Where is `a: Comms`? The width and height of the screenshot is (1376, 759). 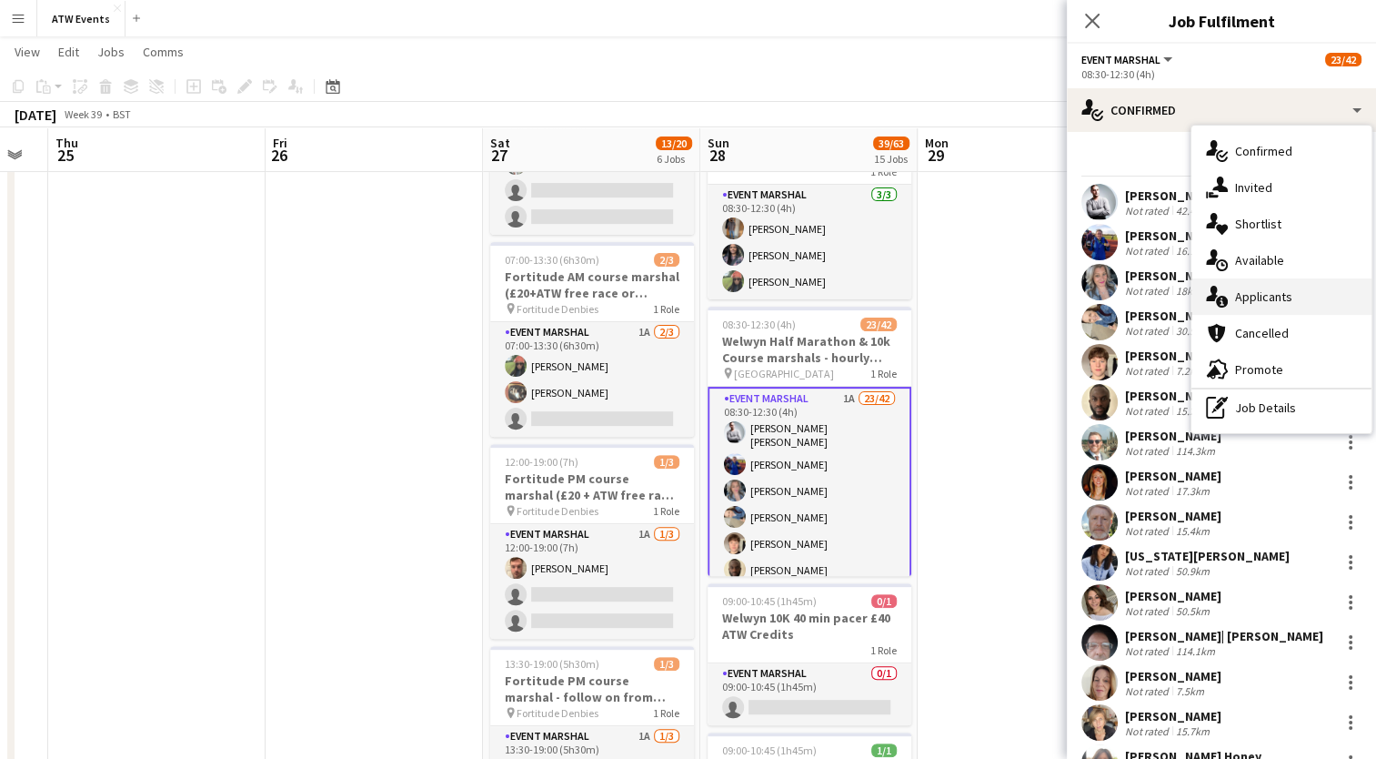
a: Comms is located at coordinates (163, 52).